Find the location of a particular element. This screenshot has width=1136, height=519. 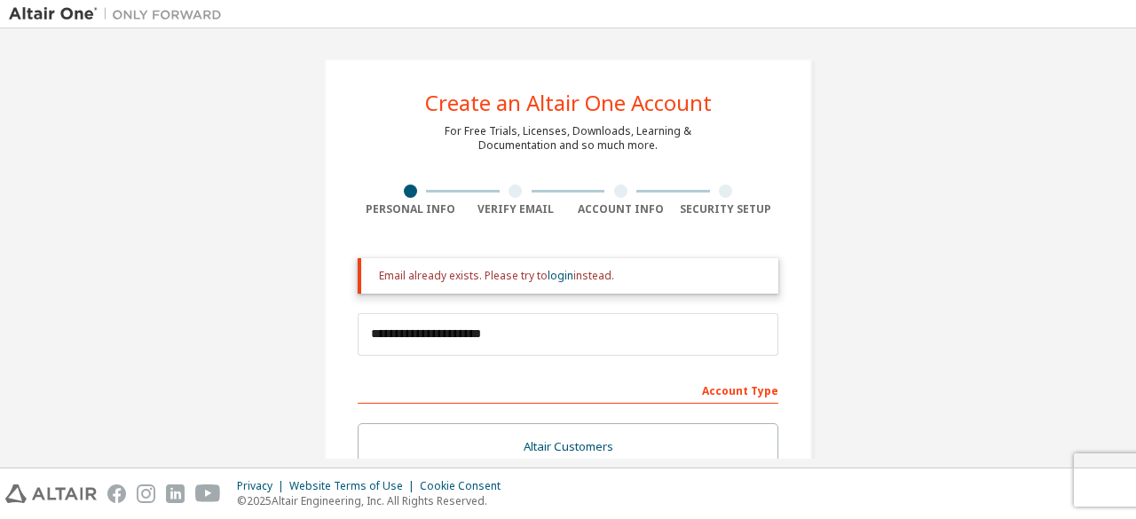

img: altair_logo.svg is located at coordinates (51, 494).